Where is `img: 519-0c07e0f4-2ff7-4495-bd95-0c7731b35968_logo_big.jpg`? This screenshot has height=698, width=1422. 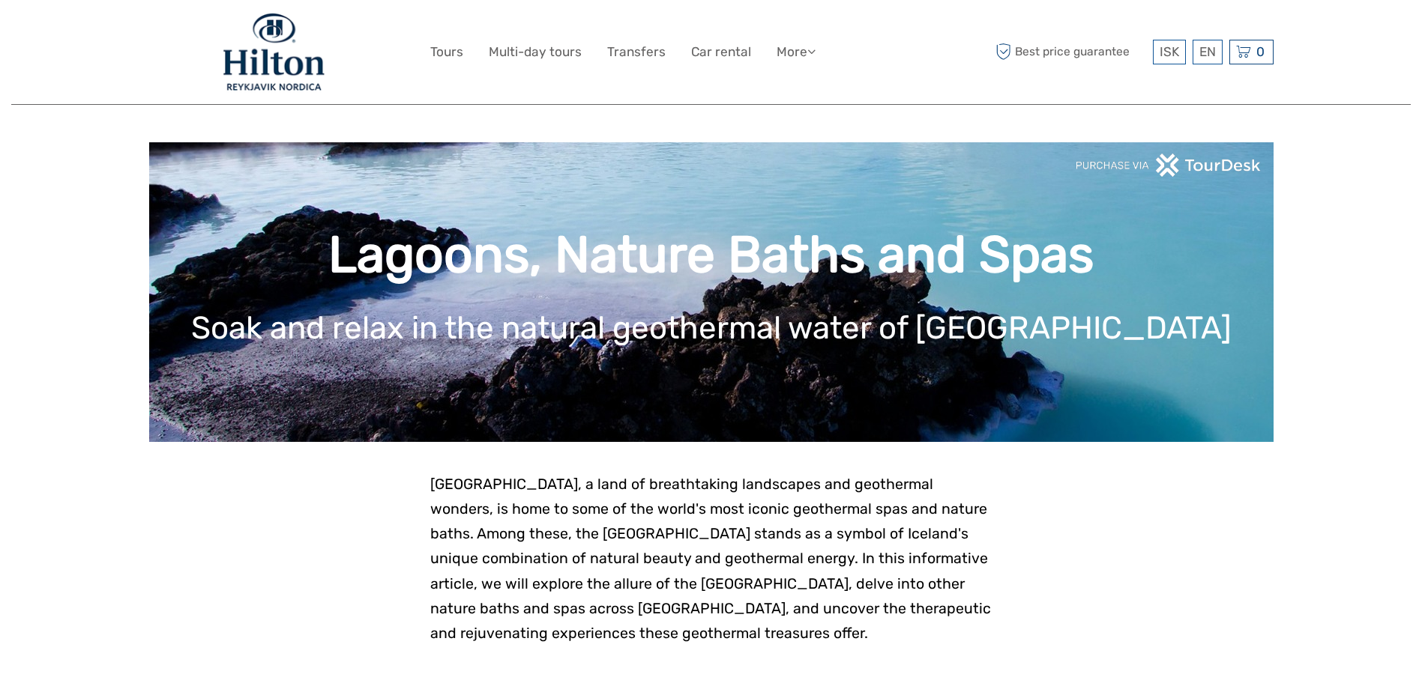
img: 519-0c07e0f4-2ff7-4495-bd95-0c7731b35968_logo_big.jpg is located at coordinates (274, 52).